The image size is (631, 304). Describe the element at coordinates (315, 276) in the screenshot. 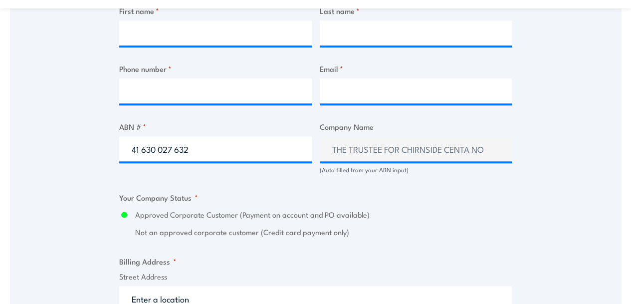

I see `label: Street Address` at that location.